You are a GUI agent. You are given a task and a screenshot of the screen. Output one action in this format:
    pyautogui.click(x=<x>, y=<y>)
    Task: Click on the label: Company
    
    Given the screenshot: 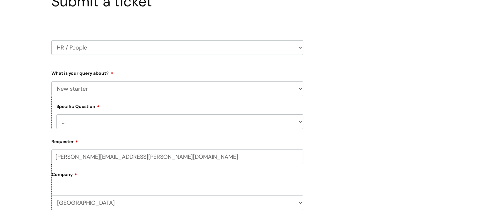 What is the action you would take?
    pyautogui.click(x=177, y=176)
    